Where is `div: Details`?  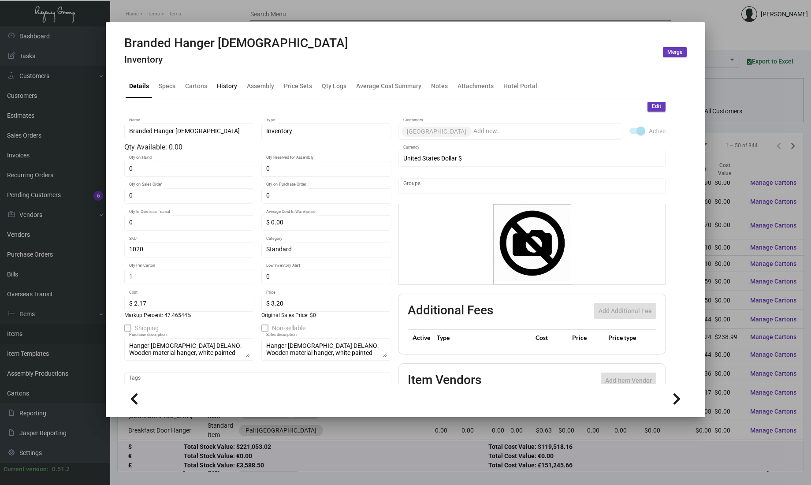
div: Details is located at coordinates (139, 85).